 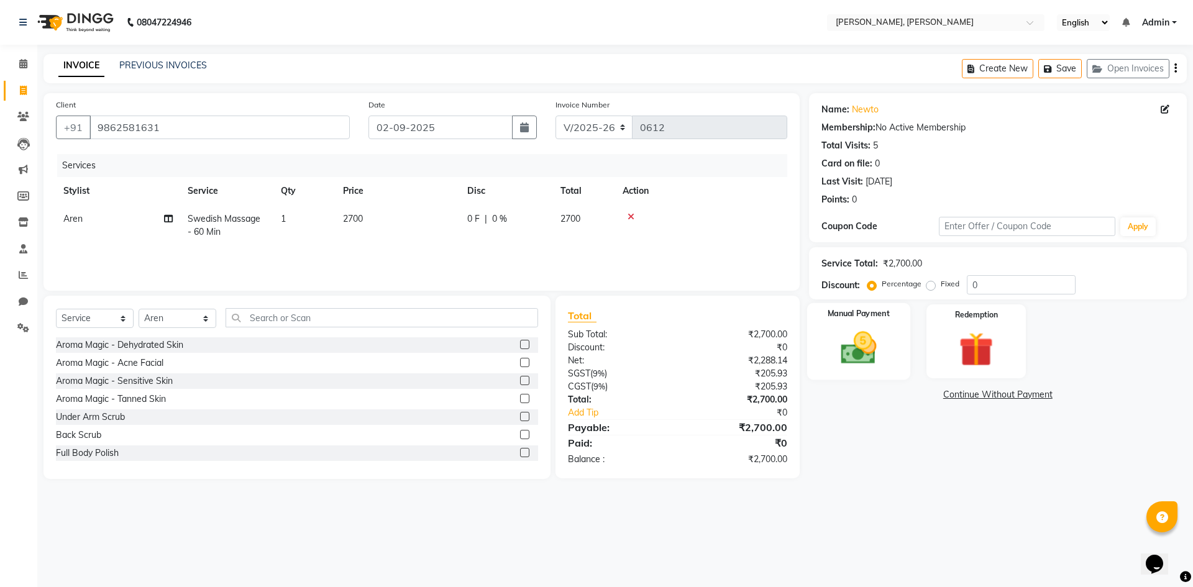 What do you see at coordinates (219, 127) in the screenshot?
I see `input: Search by Name/Mobile/Email/Code` at bounding box center [219, 127].